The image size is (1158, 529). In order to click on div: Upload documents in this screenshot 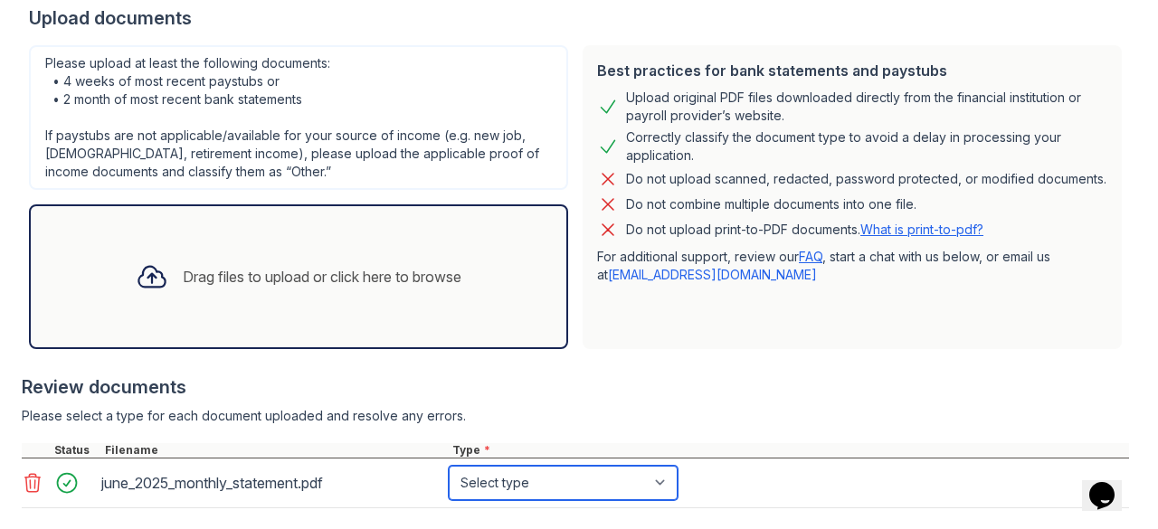, I will do `click(579, 18)`.